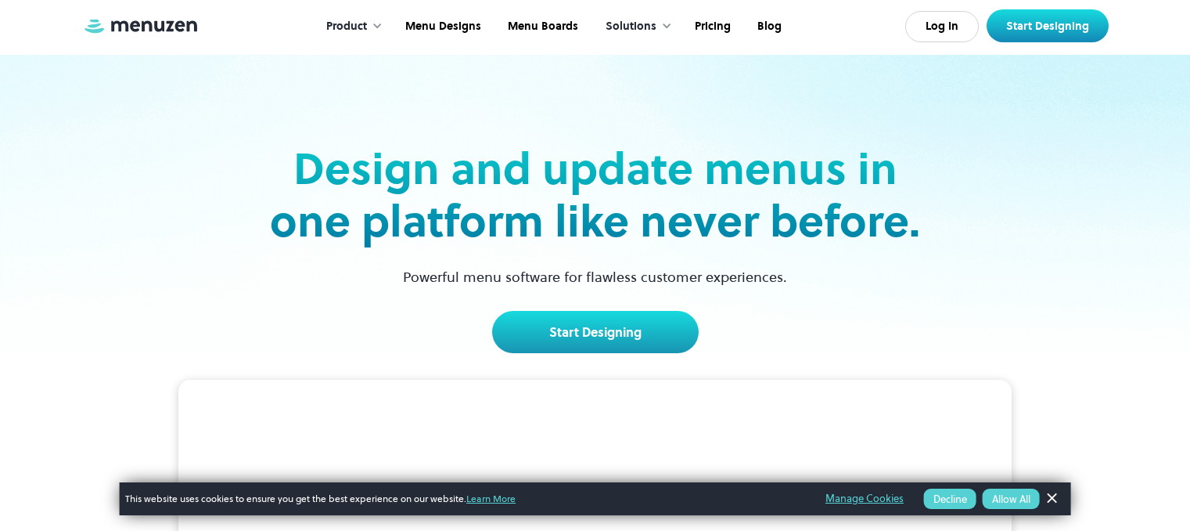  I want to click on a: Log In, so click(942, 27).